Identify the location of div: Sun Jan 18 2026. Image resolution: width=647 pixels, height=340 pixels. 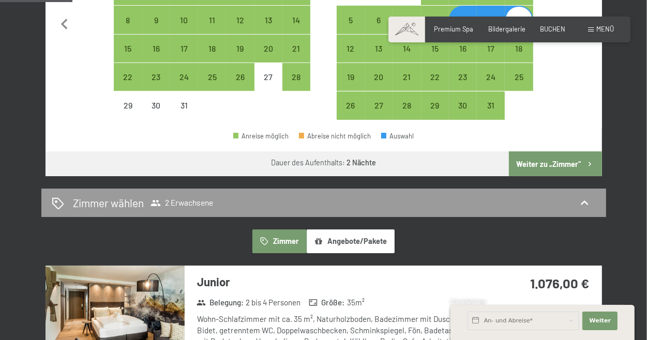
(519, 49).